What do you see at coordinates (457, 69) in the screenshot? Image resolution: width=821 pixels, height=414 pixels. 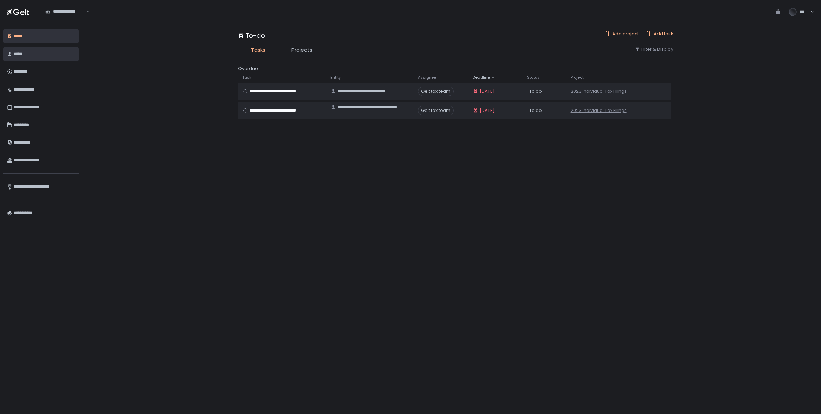 I see `div: Overdue` at bounding box center [457, 69].